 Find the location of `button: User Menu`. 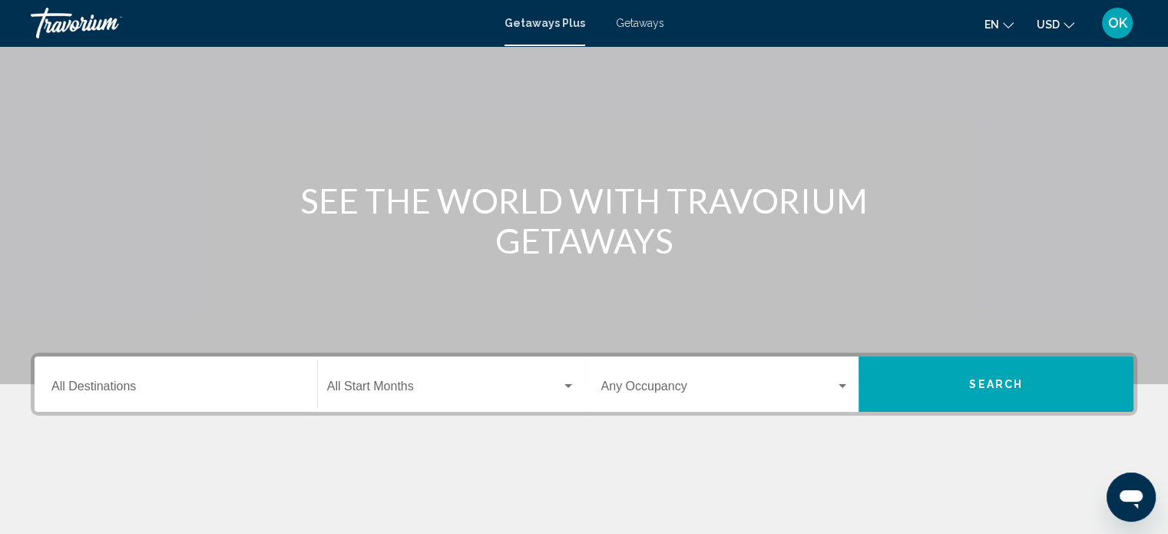

button: User Menu is located at coordinates (1117, 23).